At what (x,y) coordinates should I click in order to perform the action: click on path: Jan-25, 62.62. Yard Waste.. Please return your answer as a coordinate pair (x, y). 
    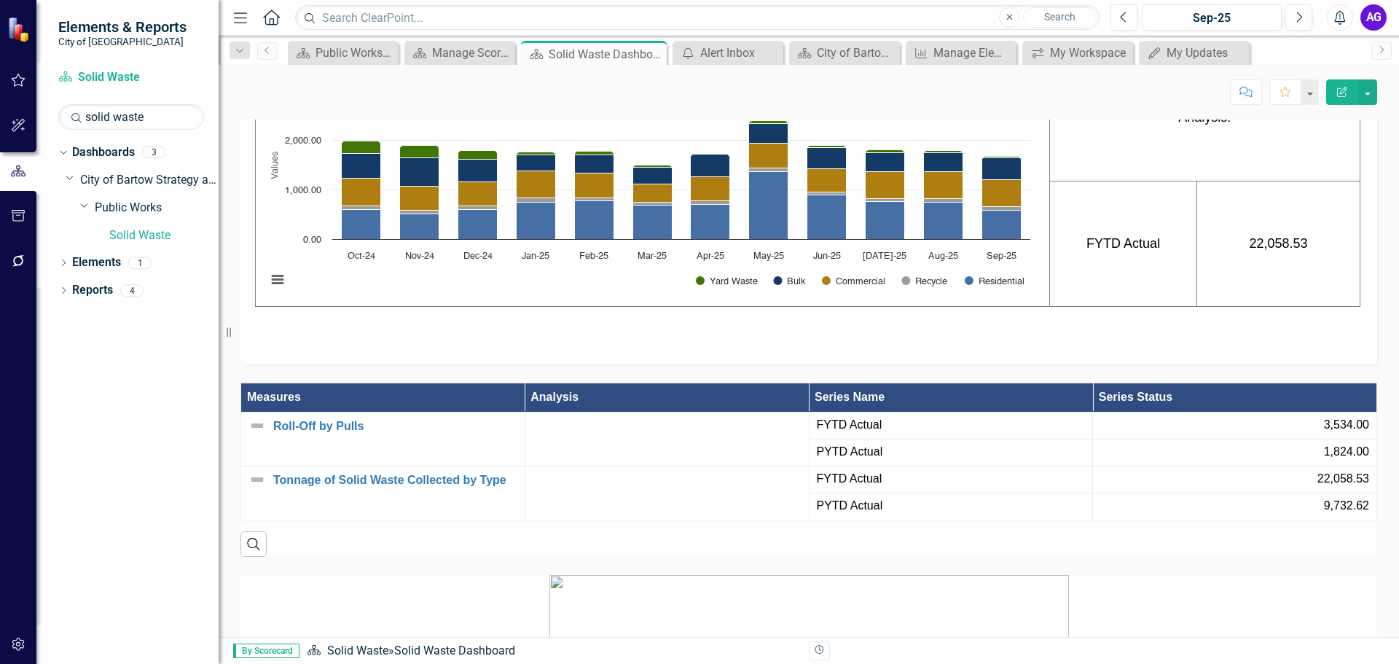
    Looking at the image, I should click on (536, 154).